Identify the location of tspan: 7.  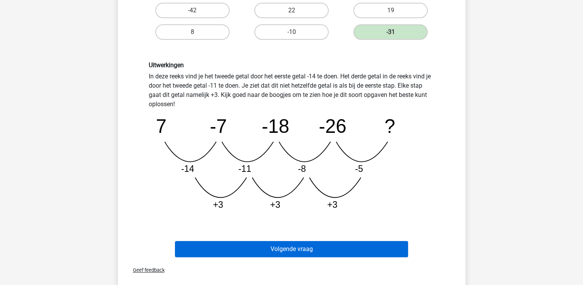
(161, 126).